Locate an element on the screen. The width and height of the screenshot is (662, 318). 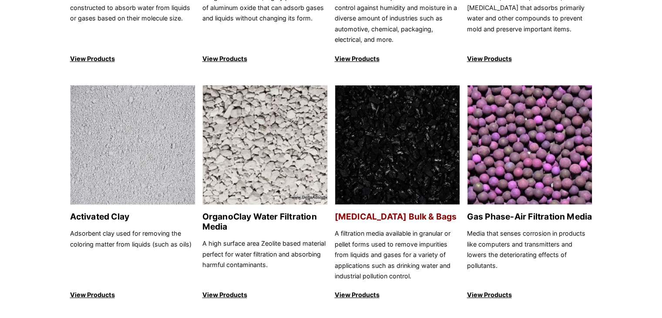
img: Activated Clay is located at coordinates (133, 145).